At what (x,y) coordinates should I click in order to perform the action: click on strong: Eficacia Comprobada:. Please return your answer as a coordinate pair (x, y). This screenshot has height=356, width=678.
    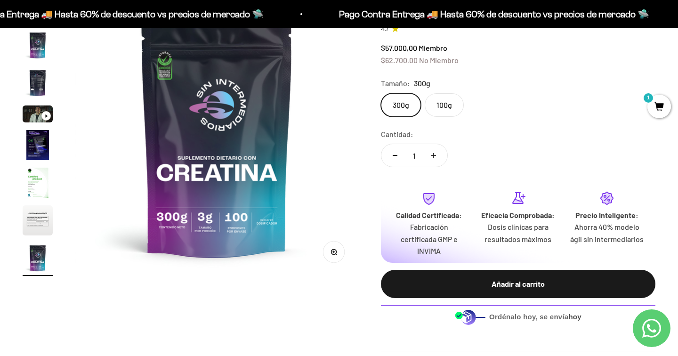
    Looking at the image, I should click on (518, 215).